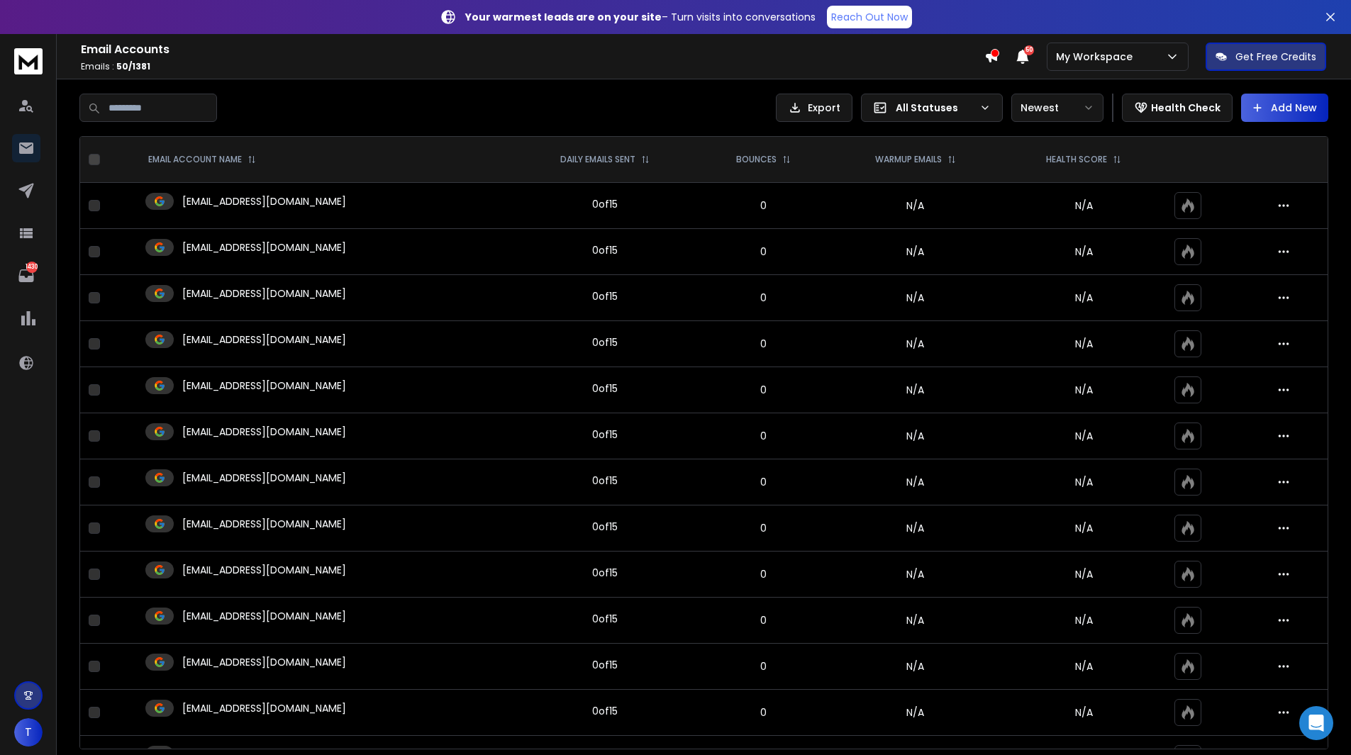 The height and width of the screenshot is (755, 1351). Describe the element at coordinates (32, 267) in the screenshot. I see `p: 1430` at that location.